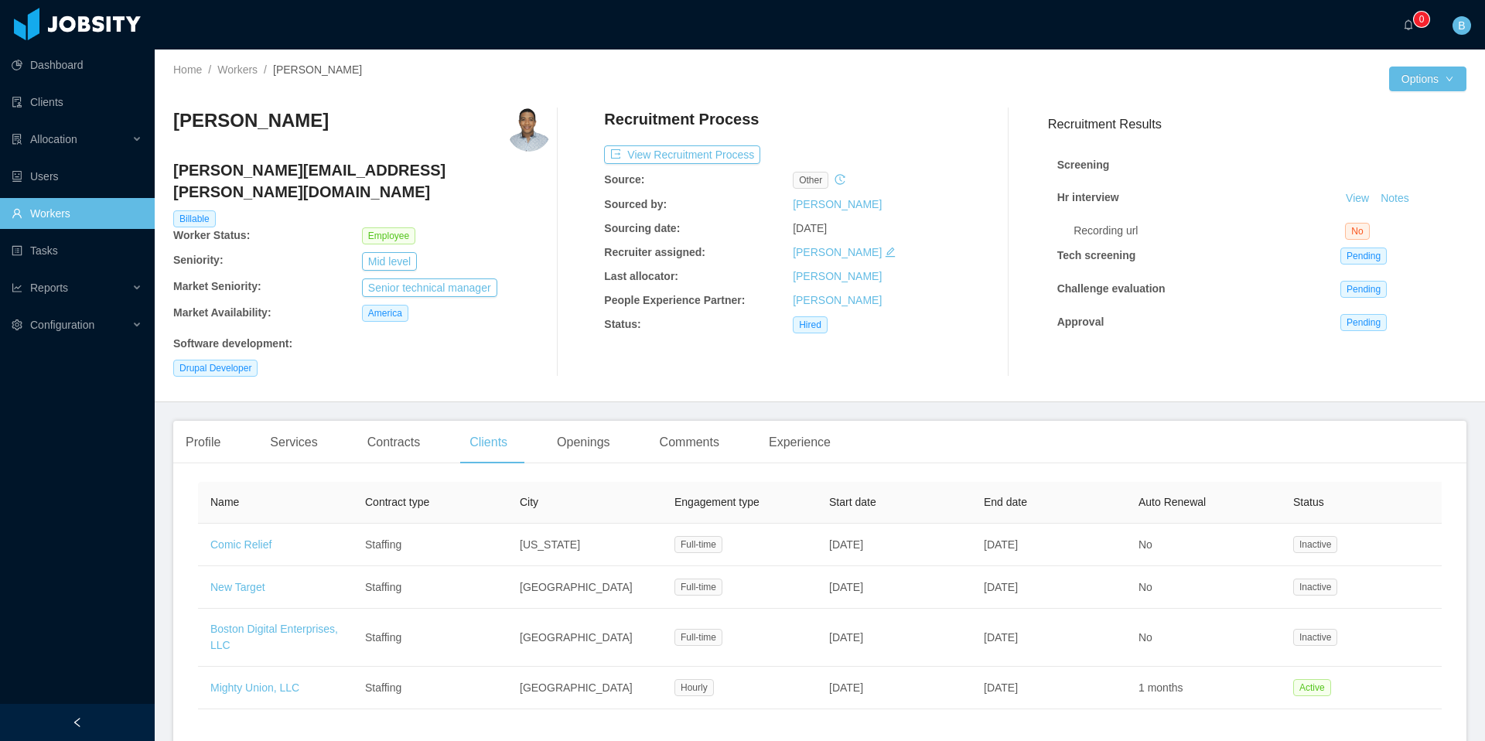 Image resolution: width=1485 pixels, height=741 pixels. What do you see at coordinates (77, 102) in the screenshot?
I see `a: icon: auditClients` at bounding box center [77, 102].